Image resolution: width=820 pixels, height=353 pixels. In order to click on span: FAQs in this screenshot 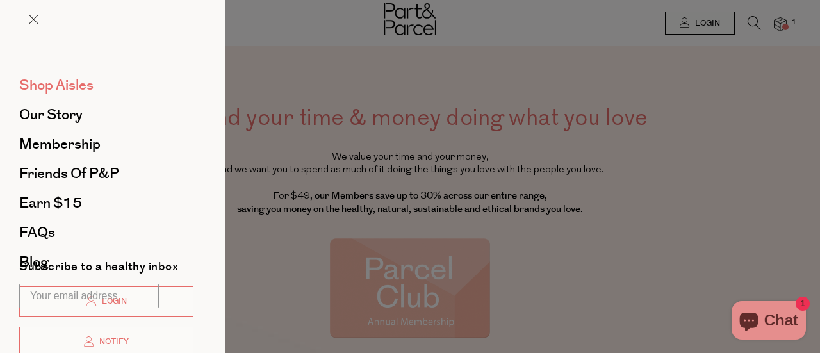, I will do `click(37, 233)`.